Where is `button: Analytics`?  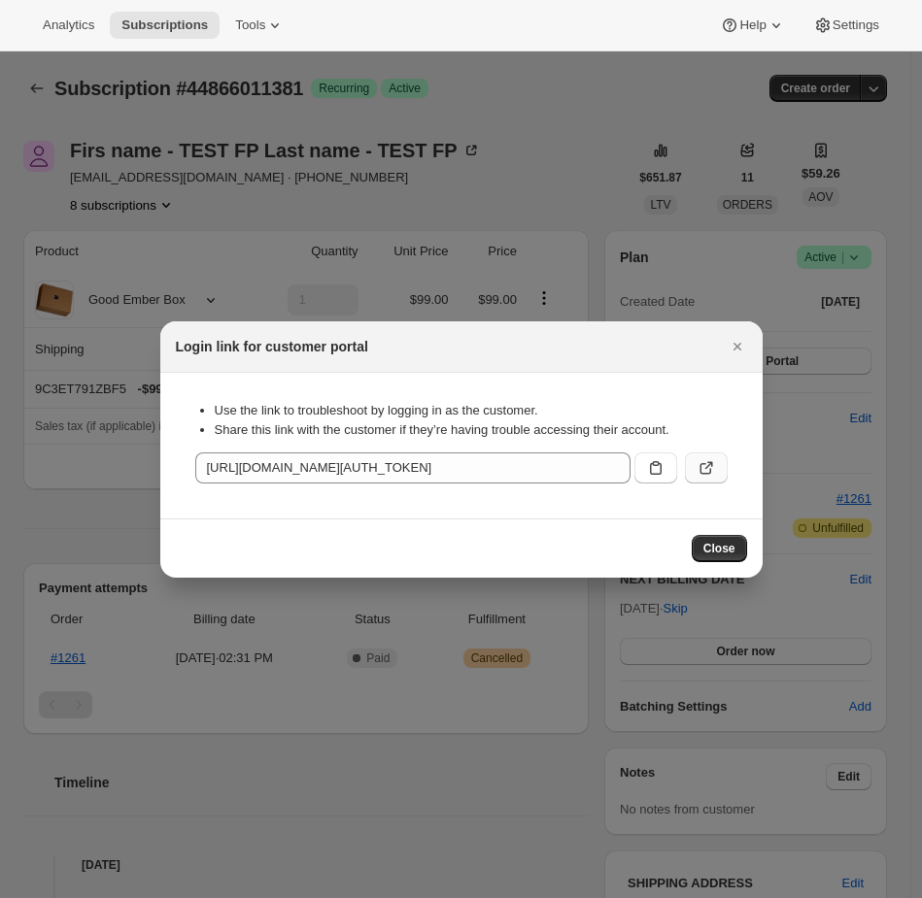 button: Analytics is located at coordinates (68, 25).